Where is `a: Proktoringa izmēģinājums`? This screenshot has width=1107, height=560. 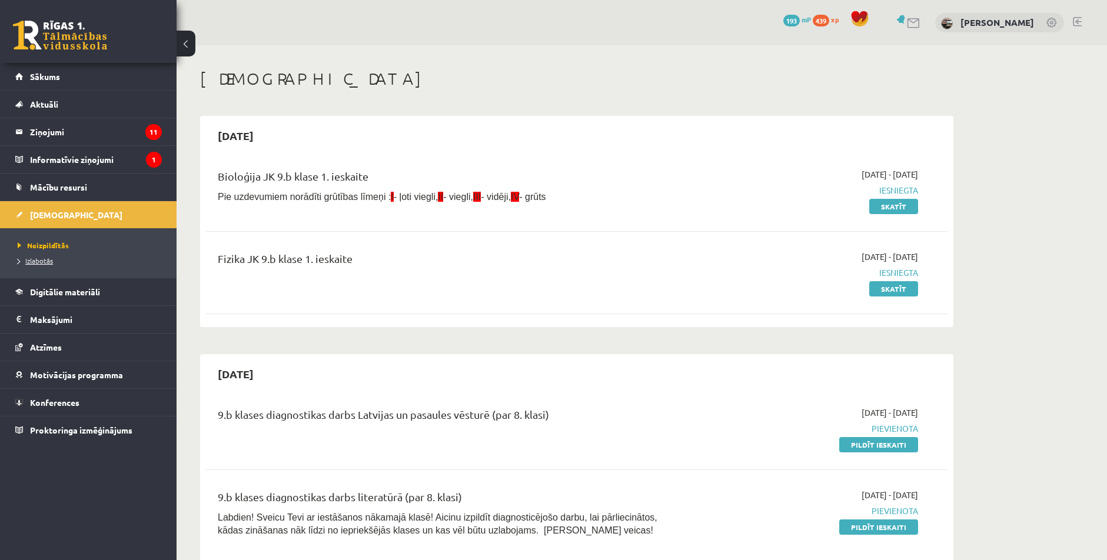
a: Proktoringa izmēģinājums is located at coordinates (88, 430).